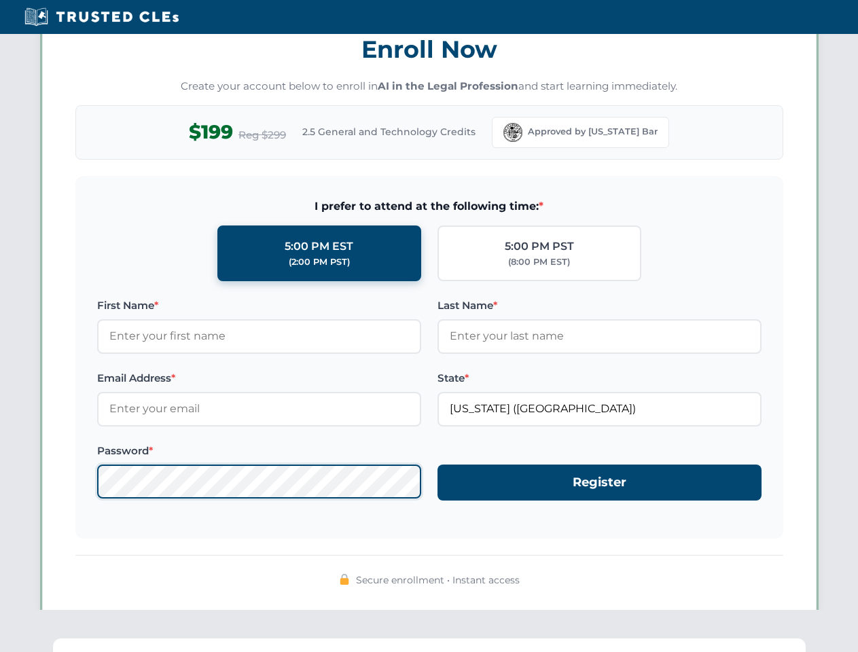  Describe the element at coordinates (259, 451) in the screenshot. I see `label: Password` at that location.